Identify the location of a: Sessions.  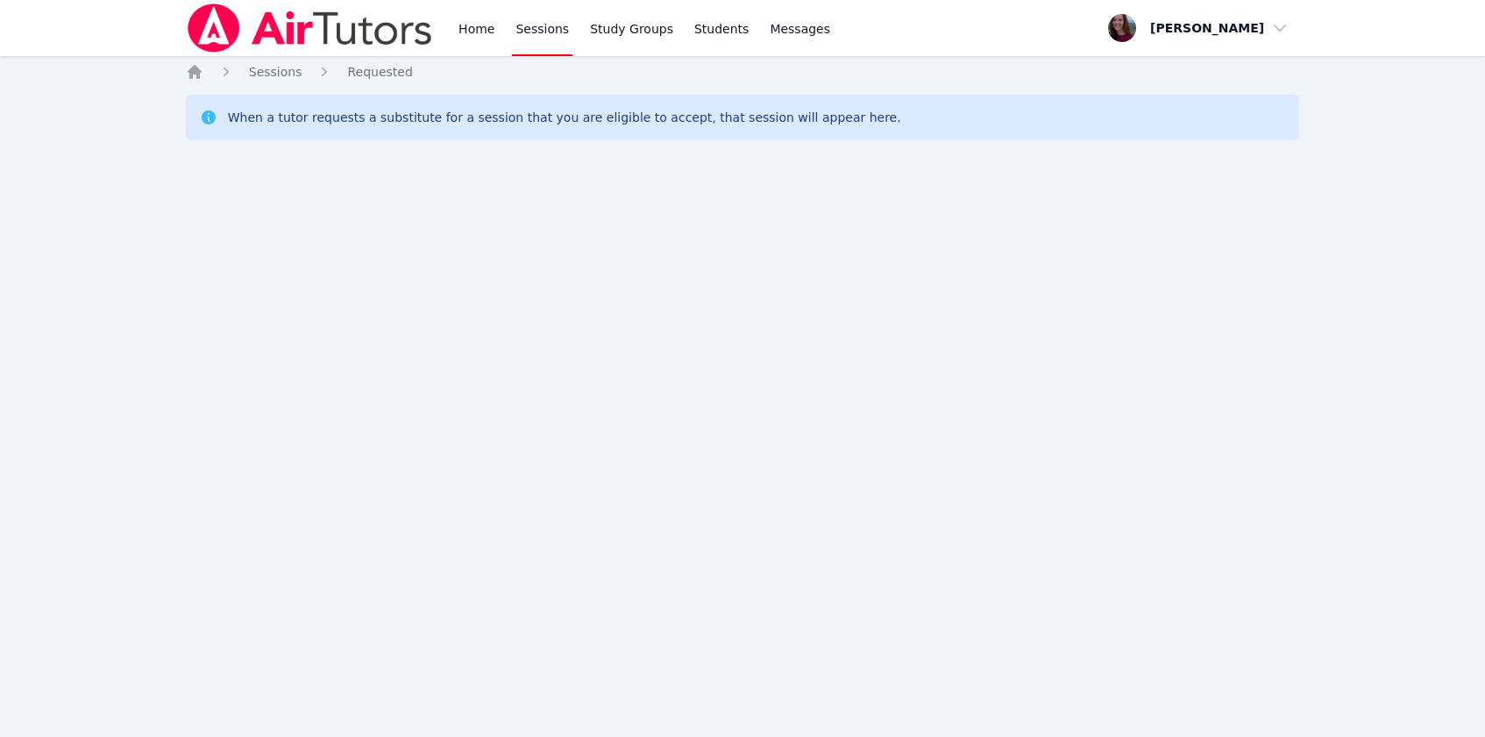
(275, 72).